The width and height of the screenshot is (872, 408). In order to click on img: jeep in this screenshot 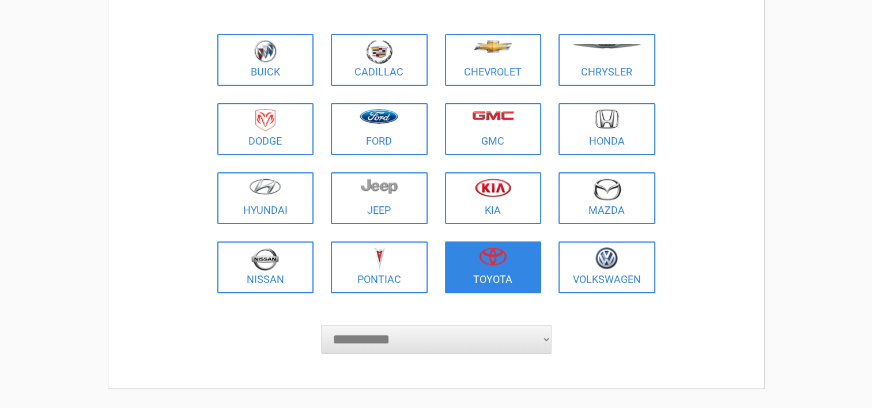, I will do `click(379, 186)`.